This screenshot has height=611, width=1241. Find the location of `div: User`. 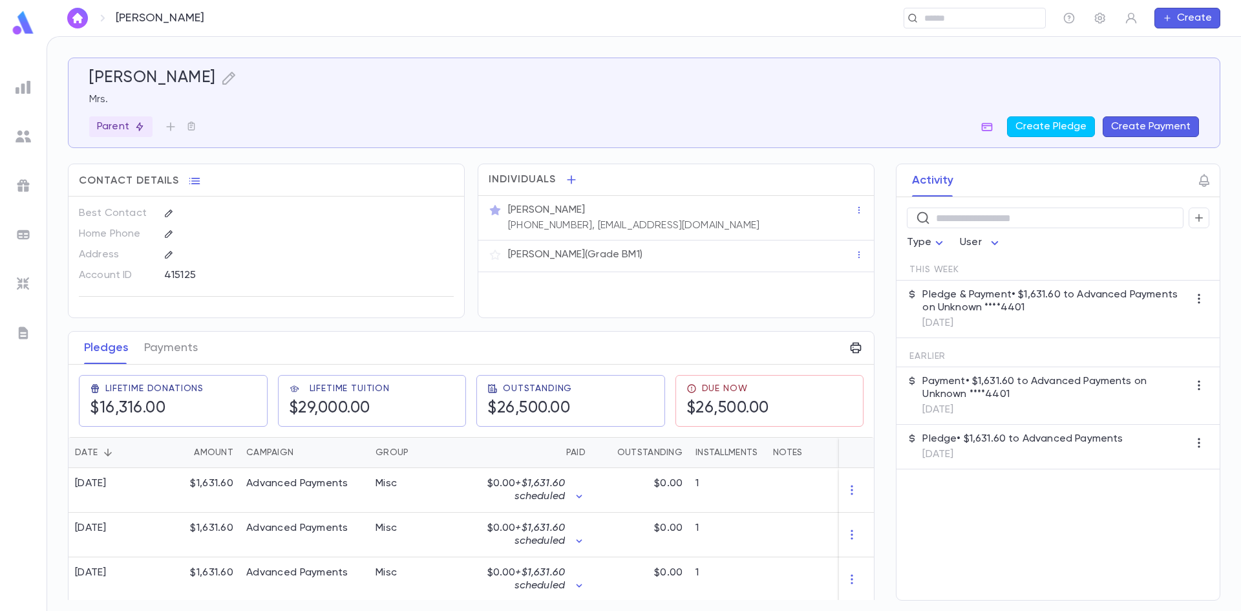

div: User is located at coordinates (981, 242).